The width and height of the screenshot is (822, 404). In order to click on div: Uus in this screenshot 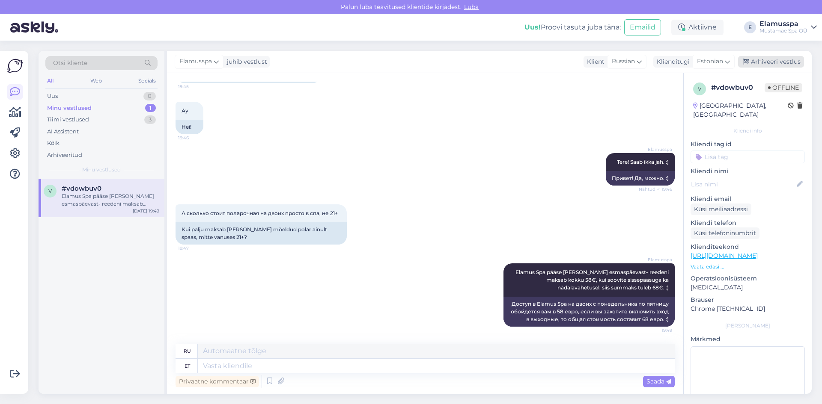, I will do `click(52, 96)`.